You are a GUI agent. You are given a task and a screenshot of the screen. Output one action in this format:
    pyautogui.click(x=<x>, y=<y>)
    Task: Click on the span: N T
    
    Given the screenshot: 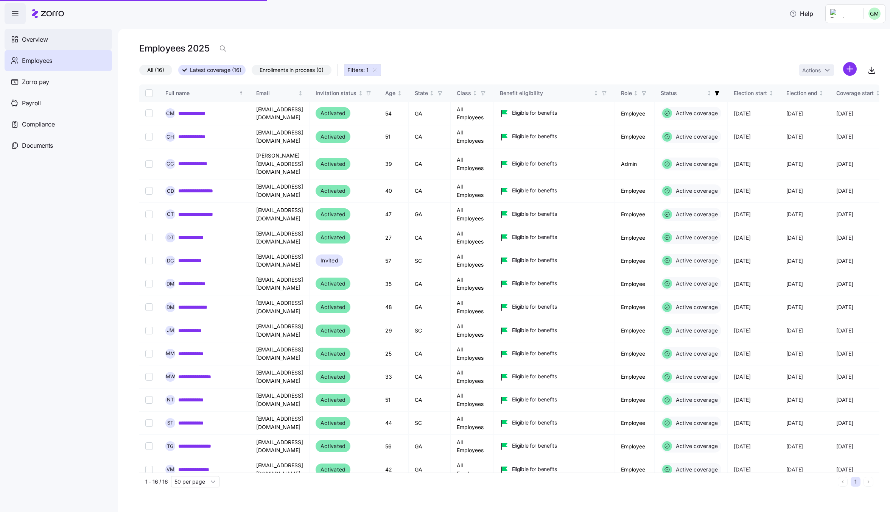 What is the action you would take?
    pyautogui.click(x=170, y=399)
    